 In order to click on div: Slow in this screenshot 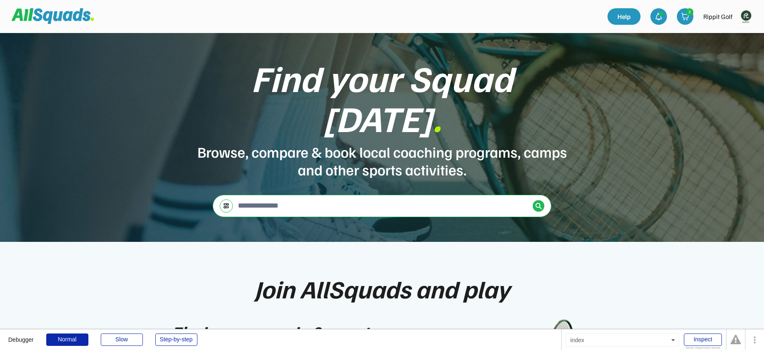, I will do `click(122, 340)`.